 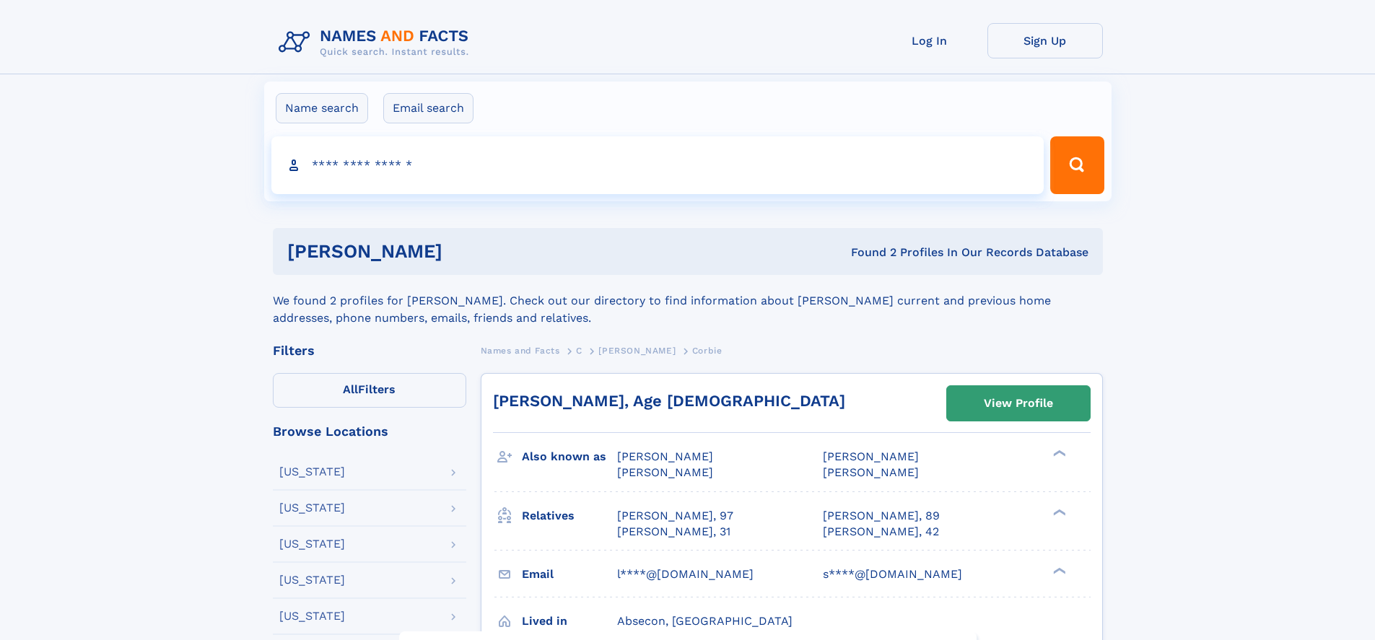 I want to click on h3: Email, so click(x=570, y=575).